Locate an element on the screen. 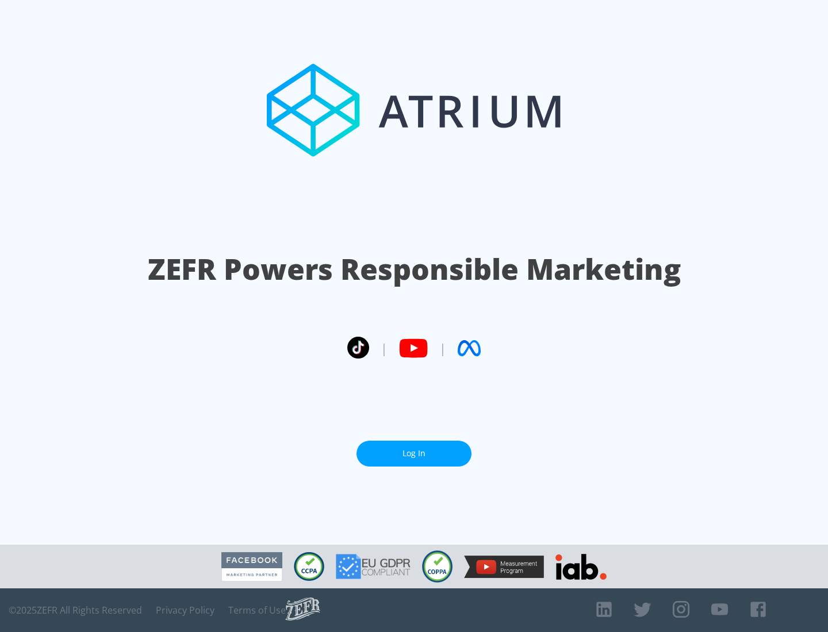  img: CCPA Compliant is located at coordinates (309, 567).